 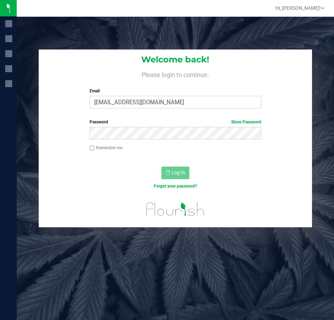 I want to click on span: Password, so click(x=99, y=122).